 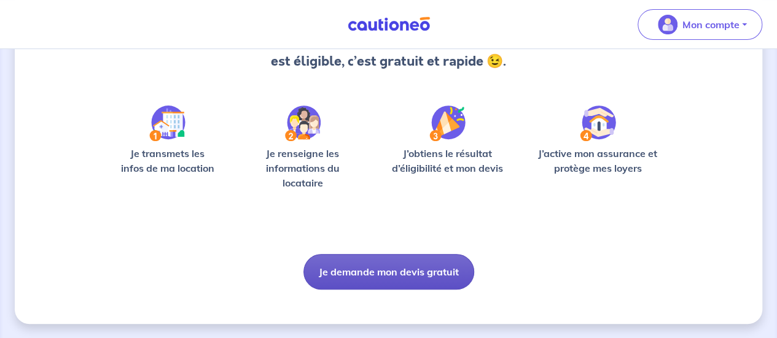 I want to click on p: Vérifions ensemble si le dossier de votre locataire est éligible, c’est gratuit et rapide 😉., so click(x=388, y=52).